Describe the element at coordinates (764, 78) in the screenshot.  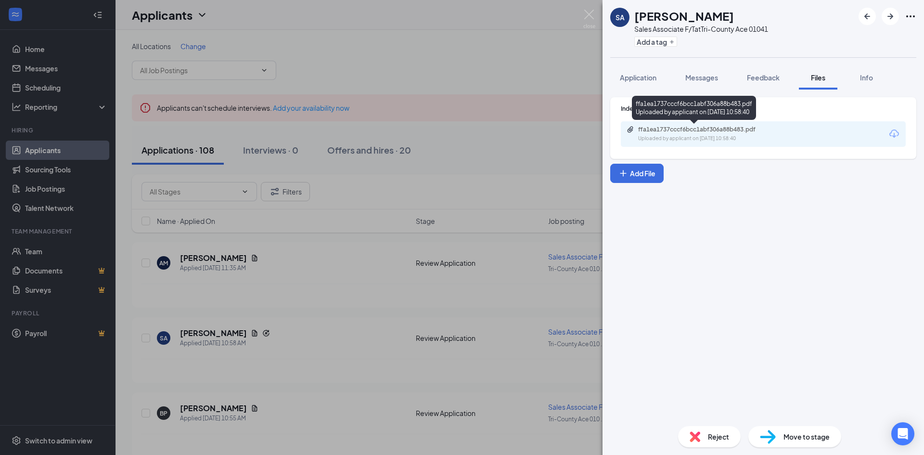
I see `span: Feedback` at that location.